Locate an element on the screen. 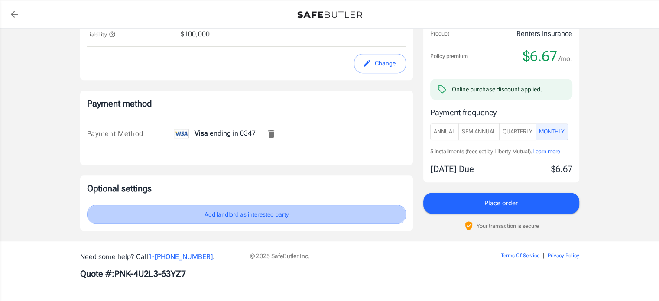 The height and width of the screenshot is (301, 659). img: Back to quotes is located at coordinates (330, 15).